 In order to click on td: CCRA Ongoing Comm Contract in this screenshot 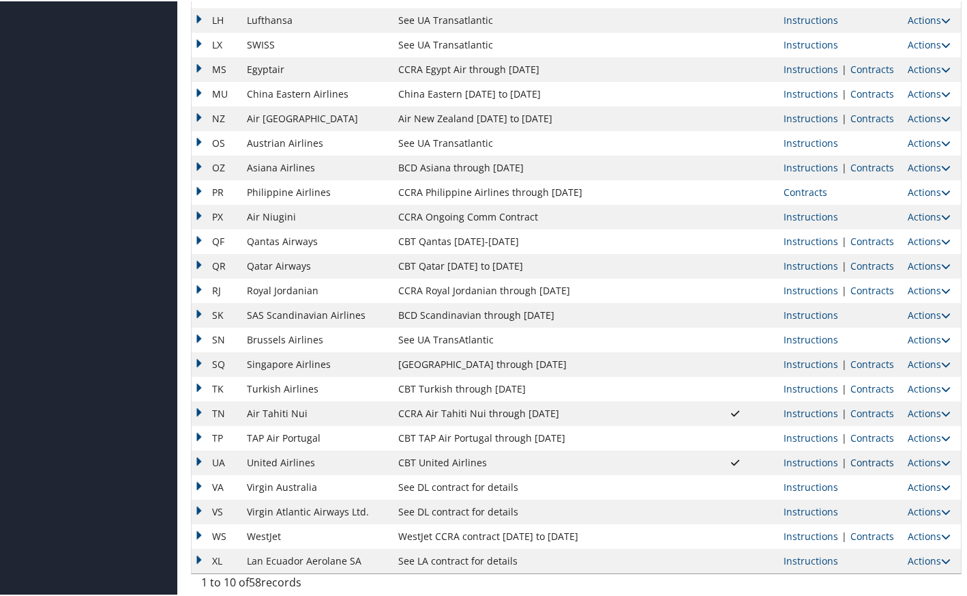, I will do `click(542, 216)`.